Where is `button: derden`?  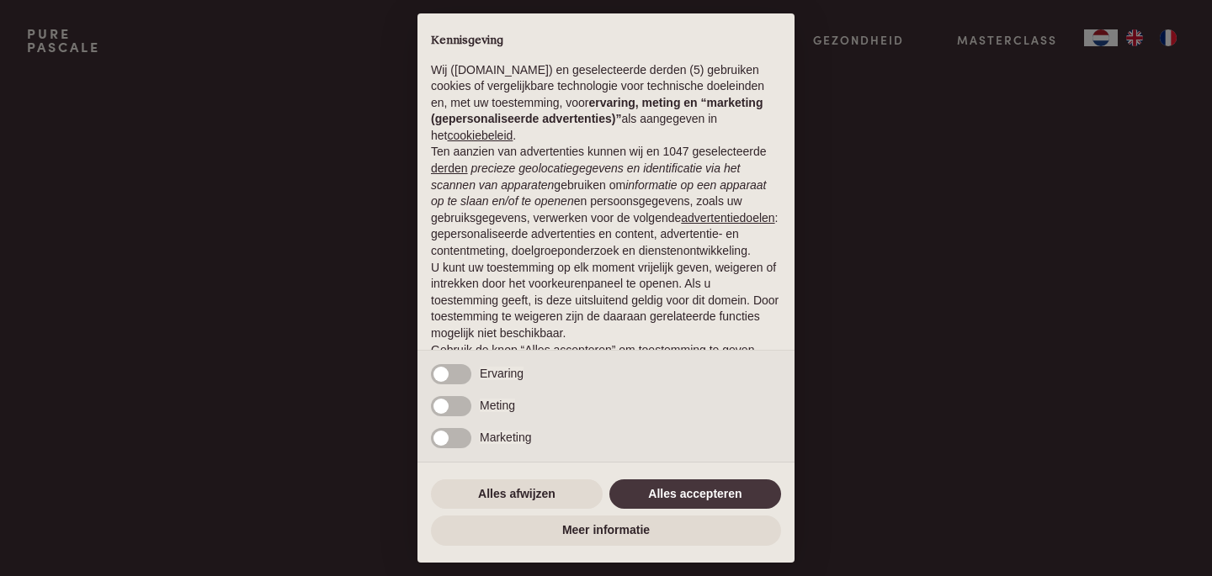 button: derden is located at coordinates (449, 169).